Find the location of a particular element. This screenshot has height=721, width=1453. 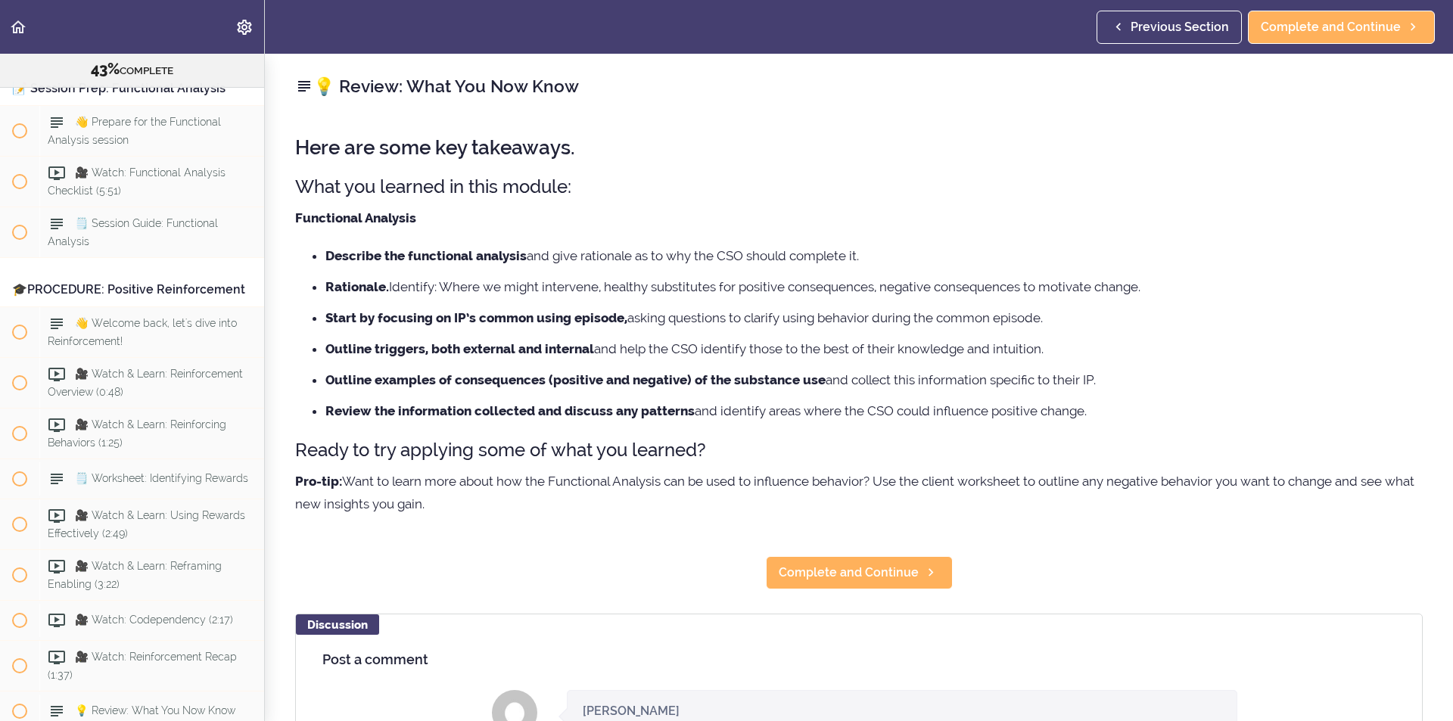

h4: Post a comment is located at coordinates (859, 660).